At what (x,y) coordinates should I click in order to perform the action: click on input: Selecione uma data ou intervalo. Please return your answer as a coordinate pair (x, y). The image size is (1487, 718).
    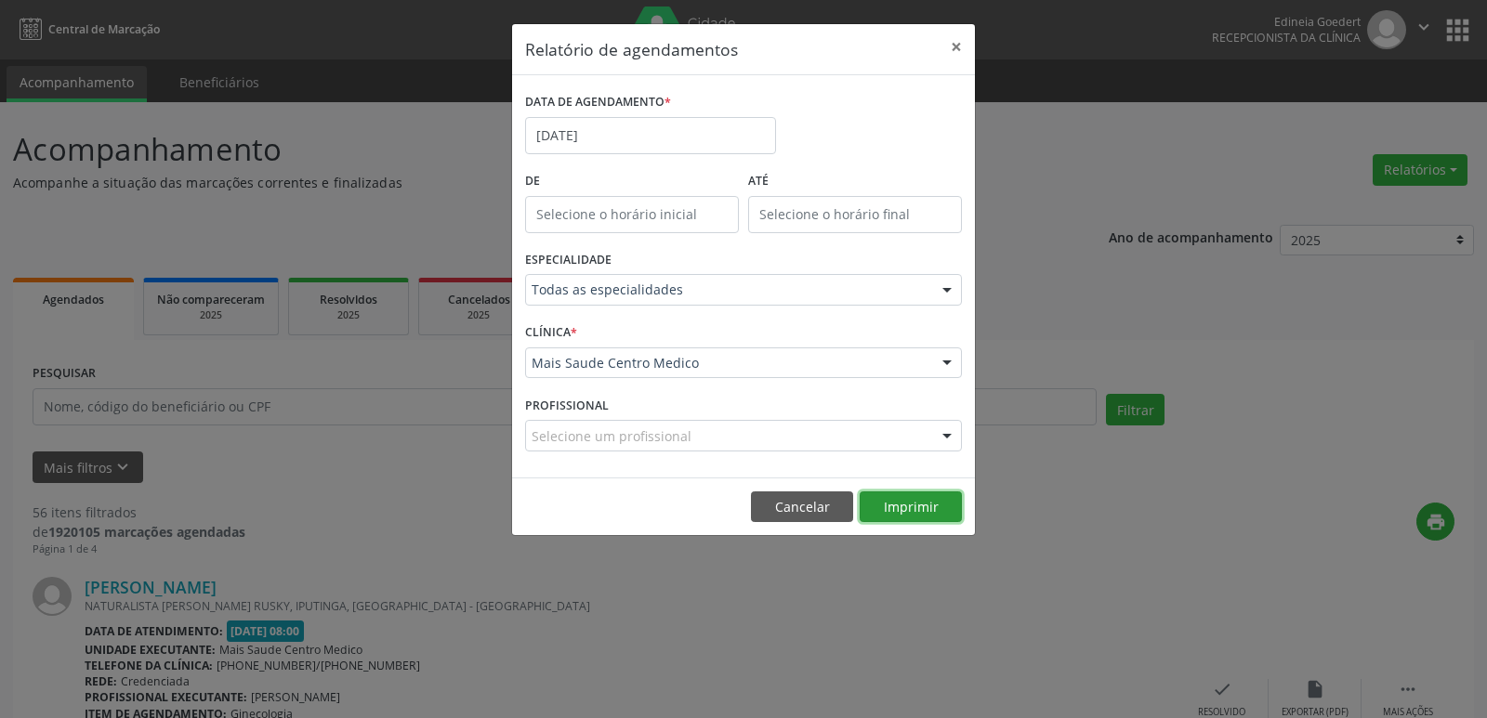
    Looking at the image, I should click on (650, 136).